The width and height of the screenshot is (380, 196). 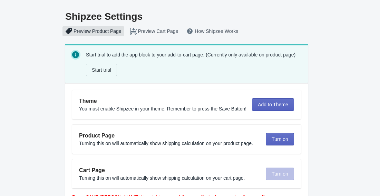 What do you see at coordinates (273, 104) in the screenshot?
I see `button: Add to Theme` at bounding box center [273, 104].